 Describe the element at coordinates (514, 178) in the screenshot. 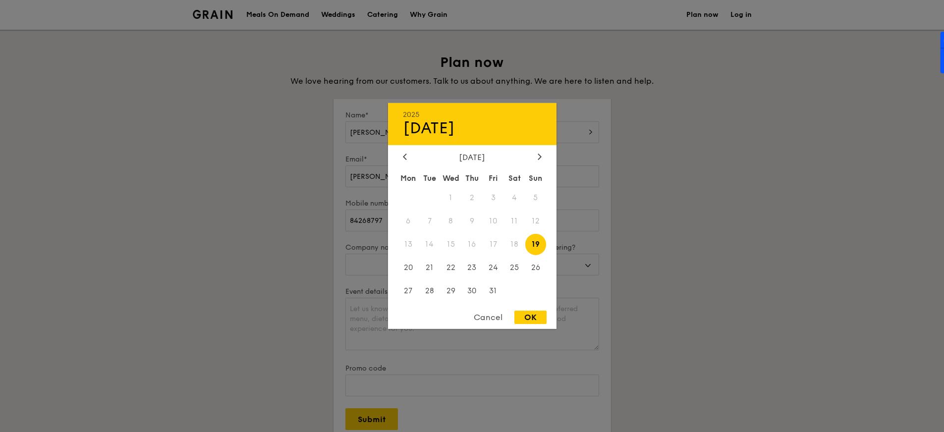

I see `div: Sat` at that location.